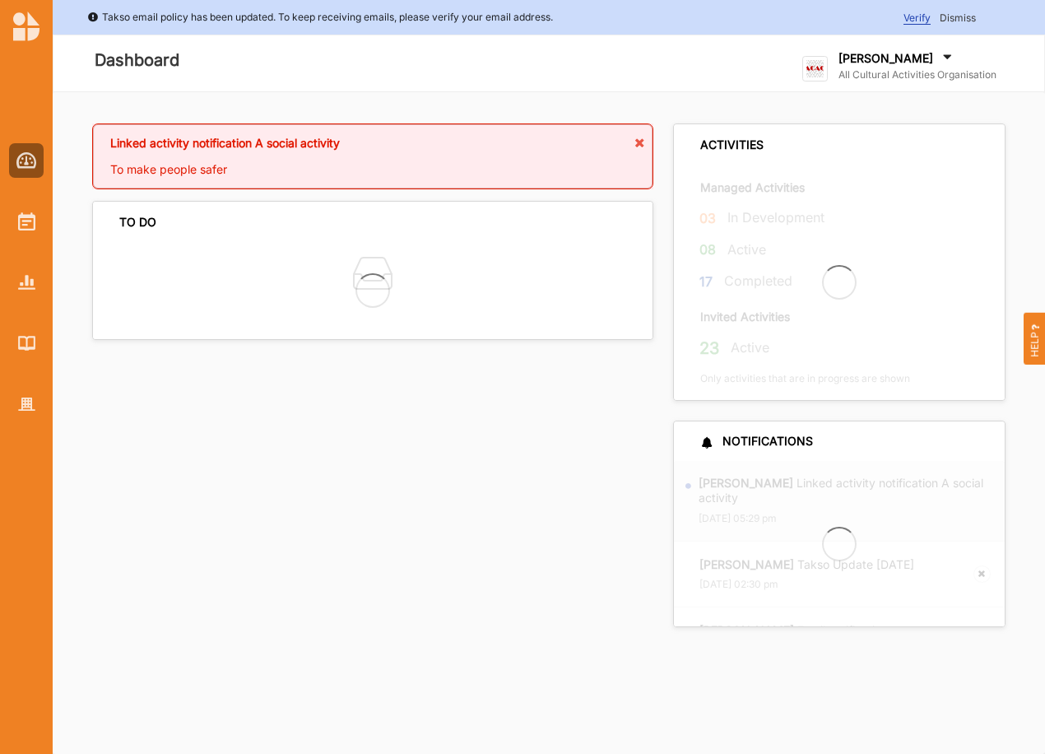  Describe the element at coordinates (137, 222) in the screenshot. I see `div: TO DO` at that location.